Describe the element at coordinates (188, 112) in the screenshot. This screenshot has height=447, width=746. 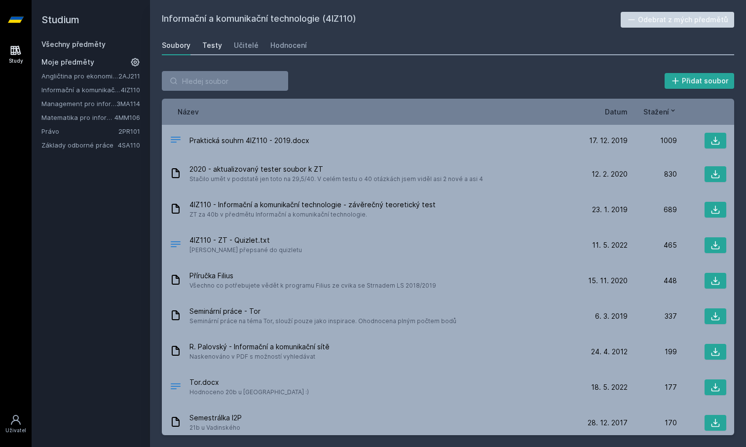
I see `button: Název` at that location.